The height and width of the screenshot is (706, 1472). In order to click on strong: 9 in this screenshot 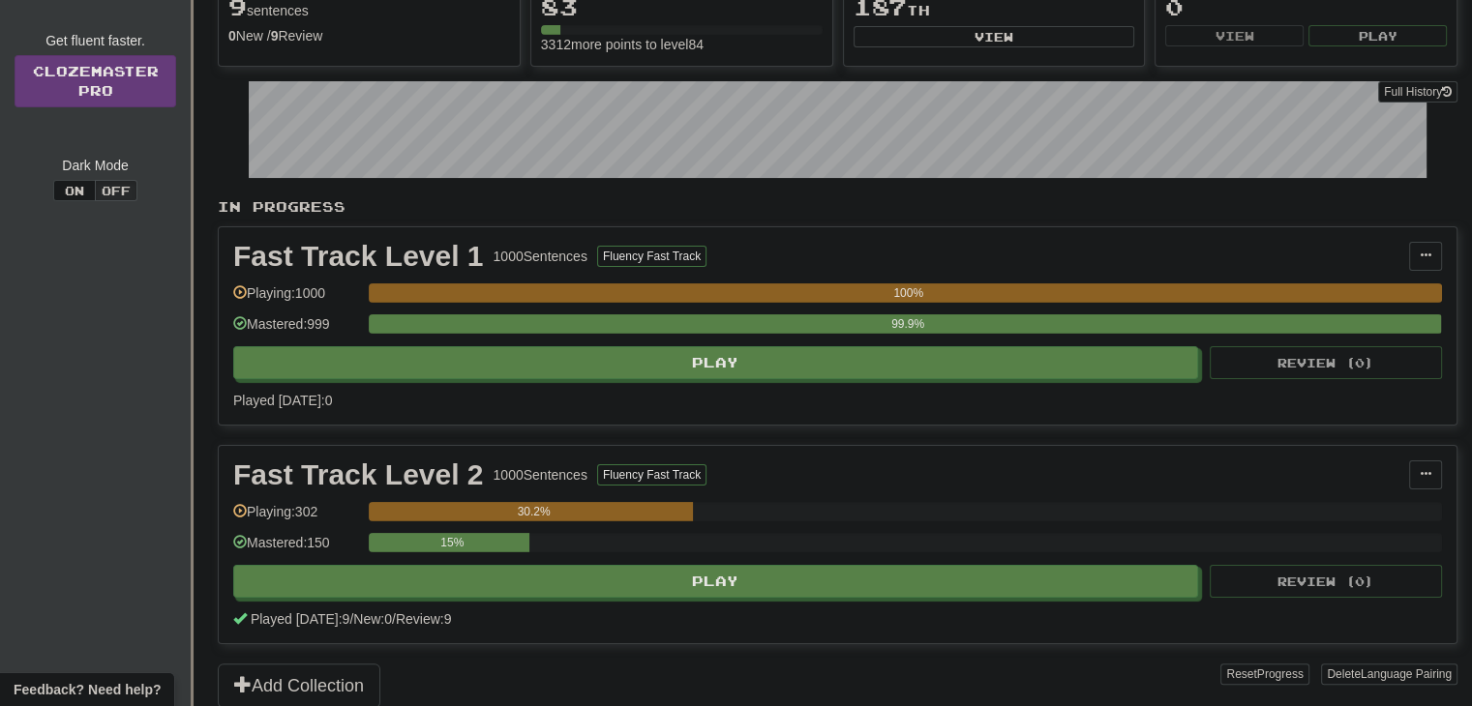, I will do `click(275, 36)`.